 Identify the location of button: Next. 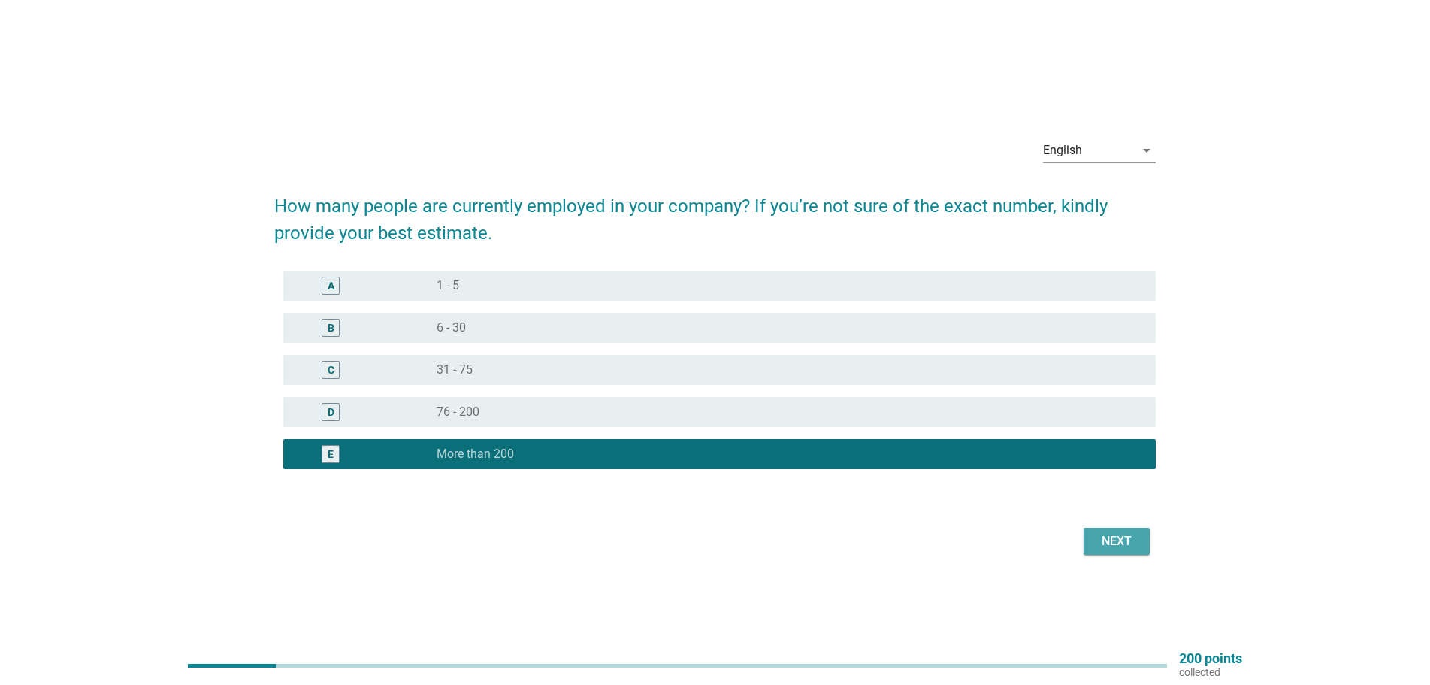
(1117, 541).